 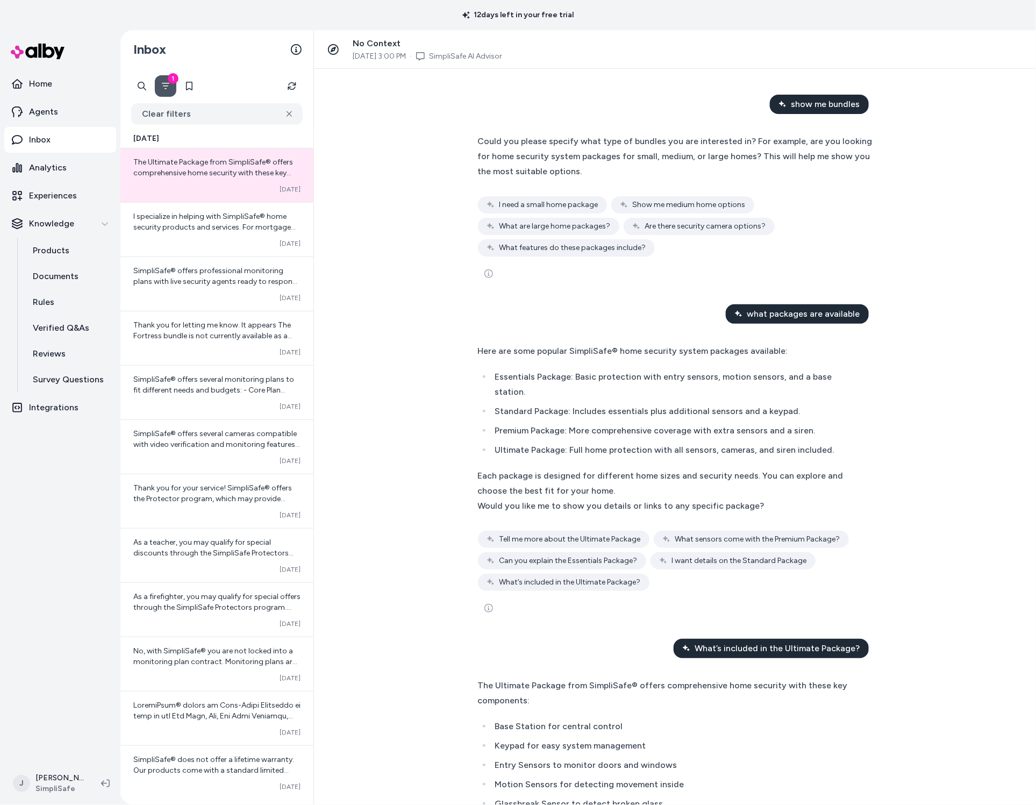 I want to click on a: Survey Questions, so click(x=69, y=380).